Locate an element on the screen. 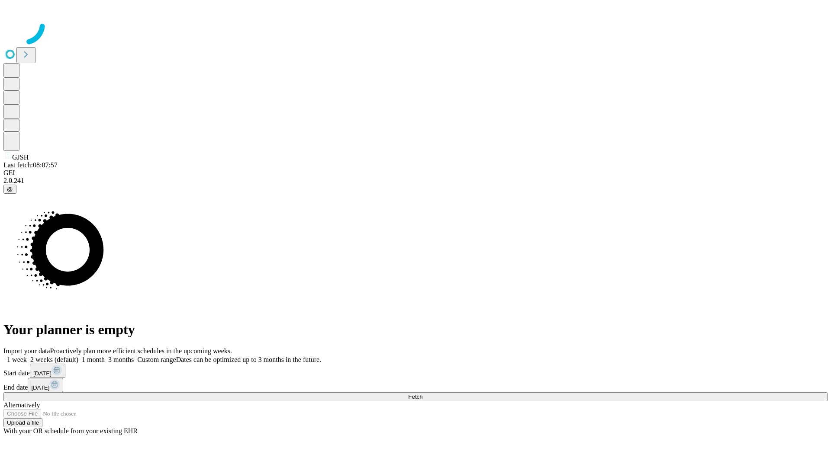 Image resolution: width=831 pixels, height=467 pixels. span: Custom range is located at coordinates (156, 360).